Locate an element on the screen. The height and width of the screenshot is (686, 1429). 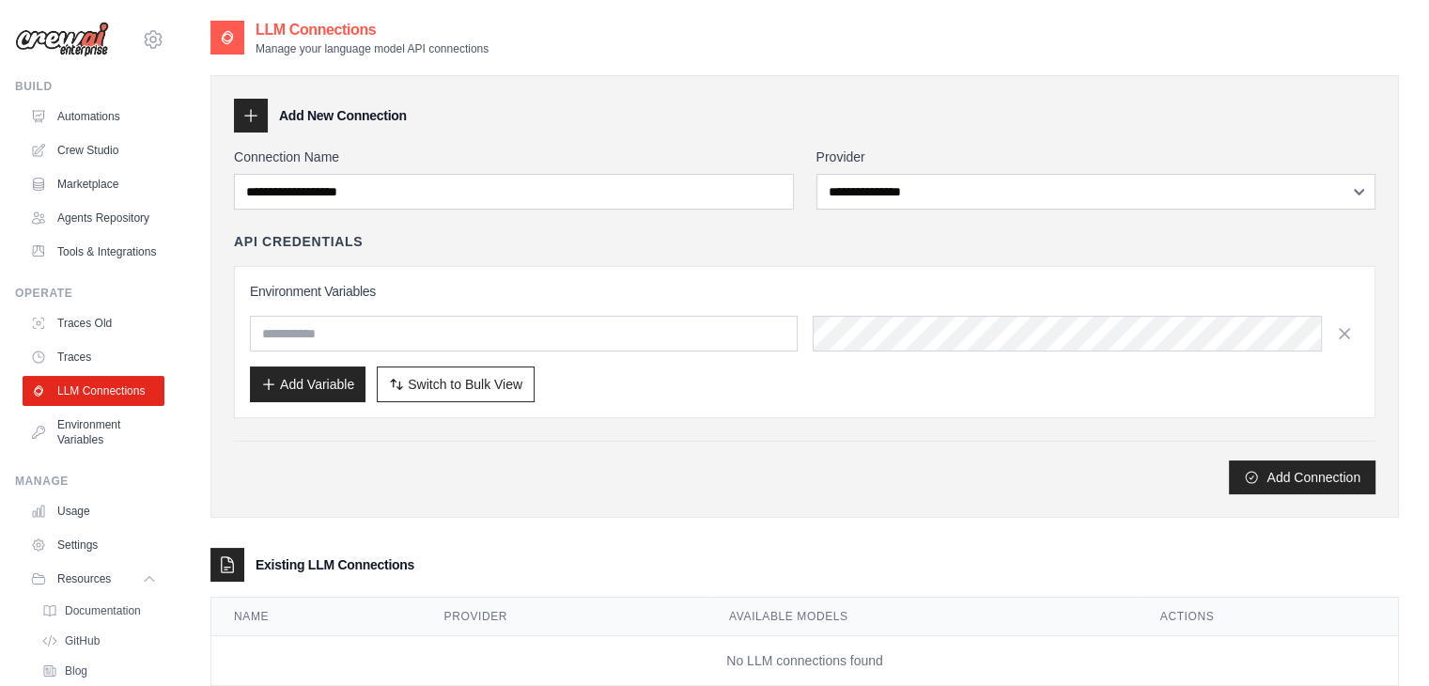
span: Switch to Bulk View is located at coordinates (465, 384).